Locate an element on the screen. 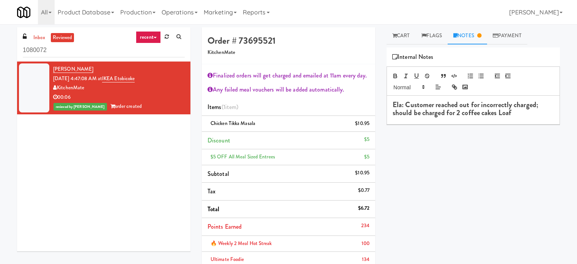 The width and height of the screenshot is (577, 264). input: Search vision orders is located at coordinates (104, 50).